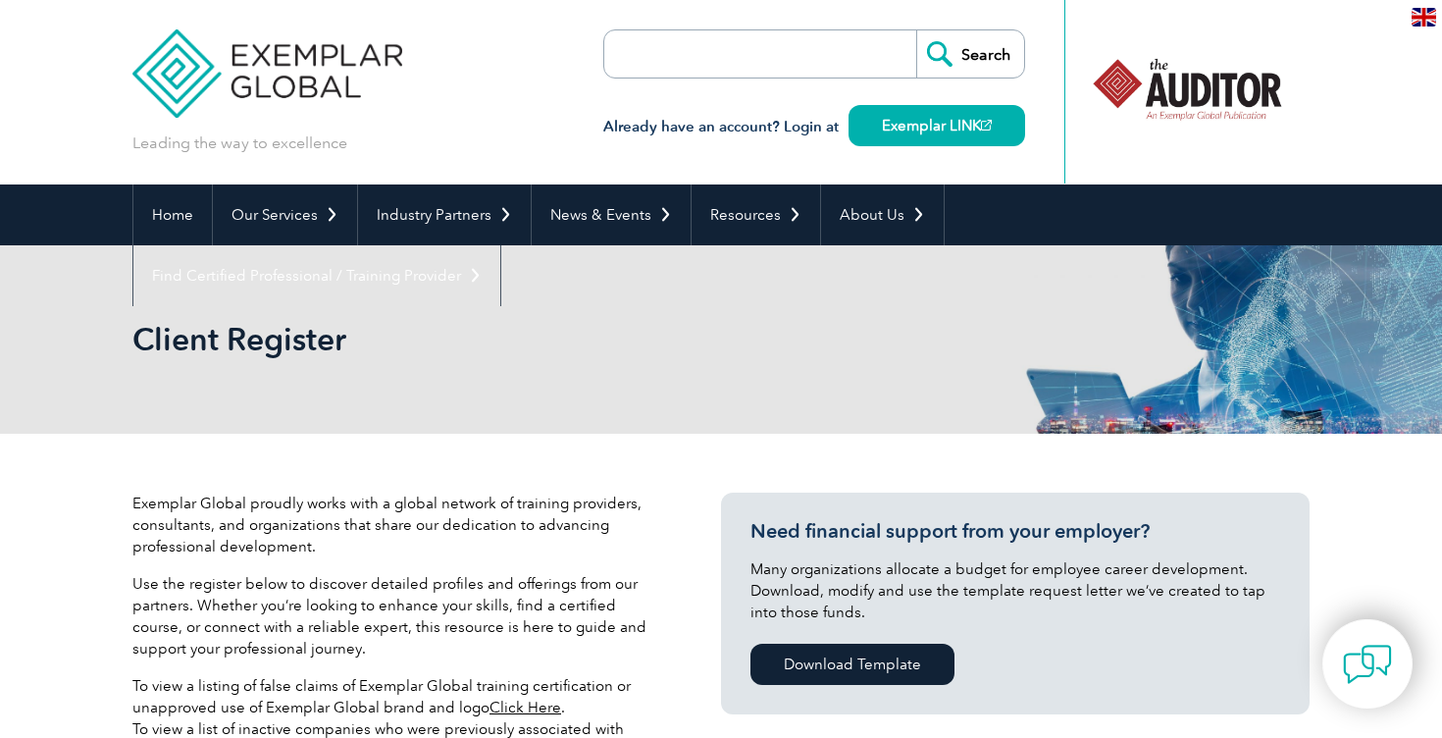 This screenshot has width=1442, height=738. Describe the element at coordinates (1015, 591) in the screenshot. I see `p: Many organizations allocate a budget for employee career development. Download, modify and use th...` at that location.